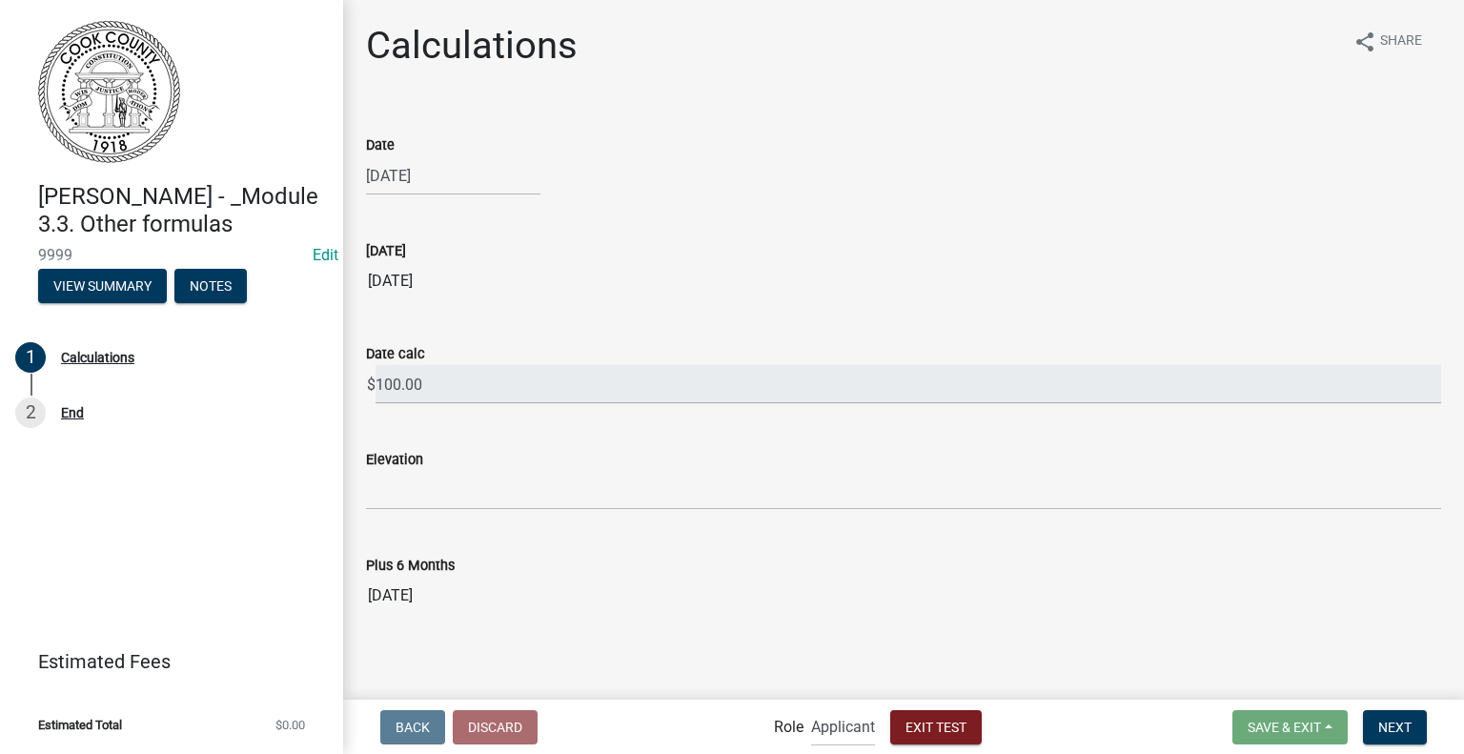 This screenshot has height=754, width=1464. What do you see at coordinates (413, 727) in the screenshot?
I see `button: Back` at bounding box center [413, 727].